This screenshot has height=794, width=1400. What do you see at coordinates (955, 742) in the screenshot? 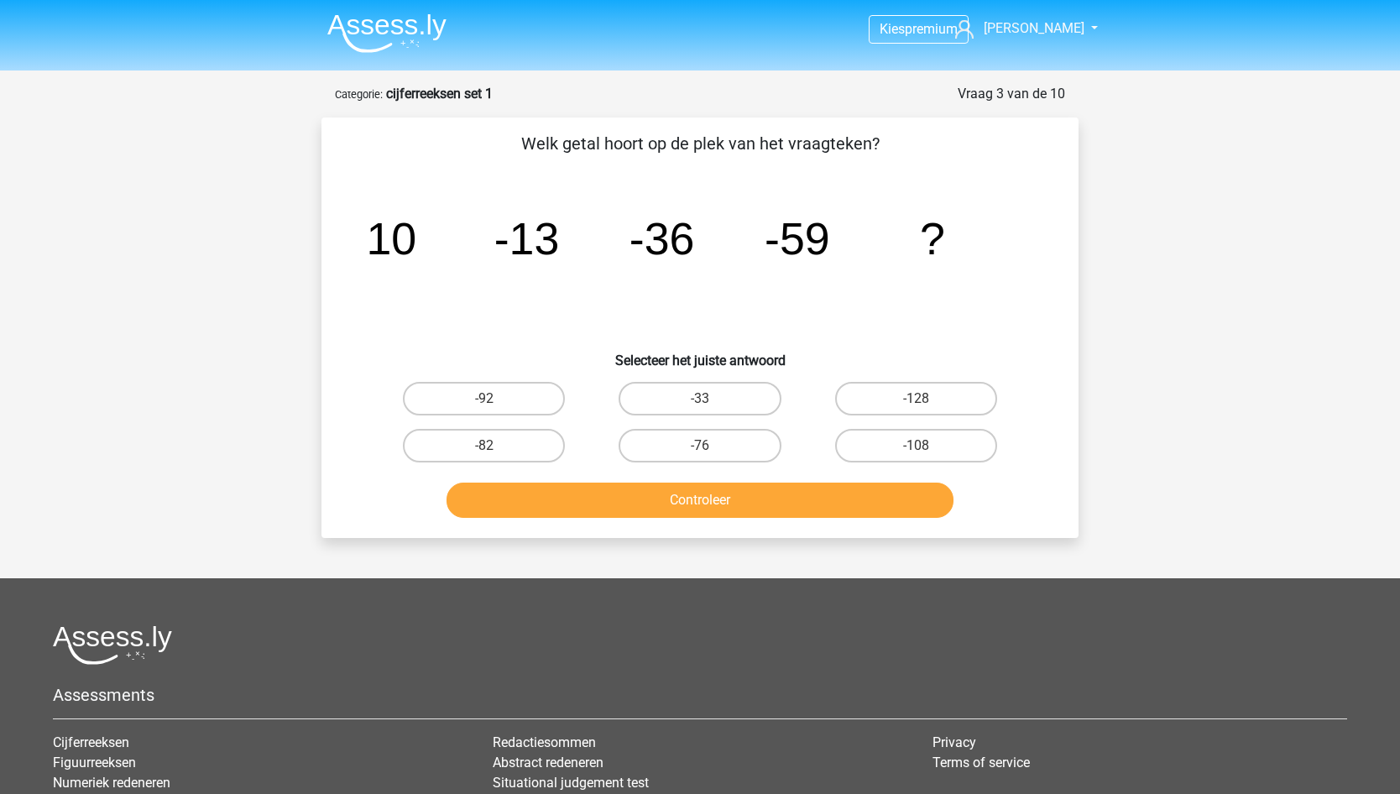
I see `a: Privacy` at bounding box center [955, 742].